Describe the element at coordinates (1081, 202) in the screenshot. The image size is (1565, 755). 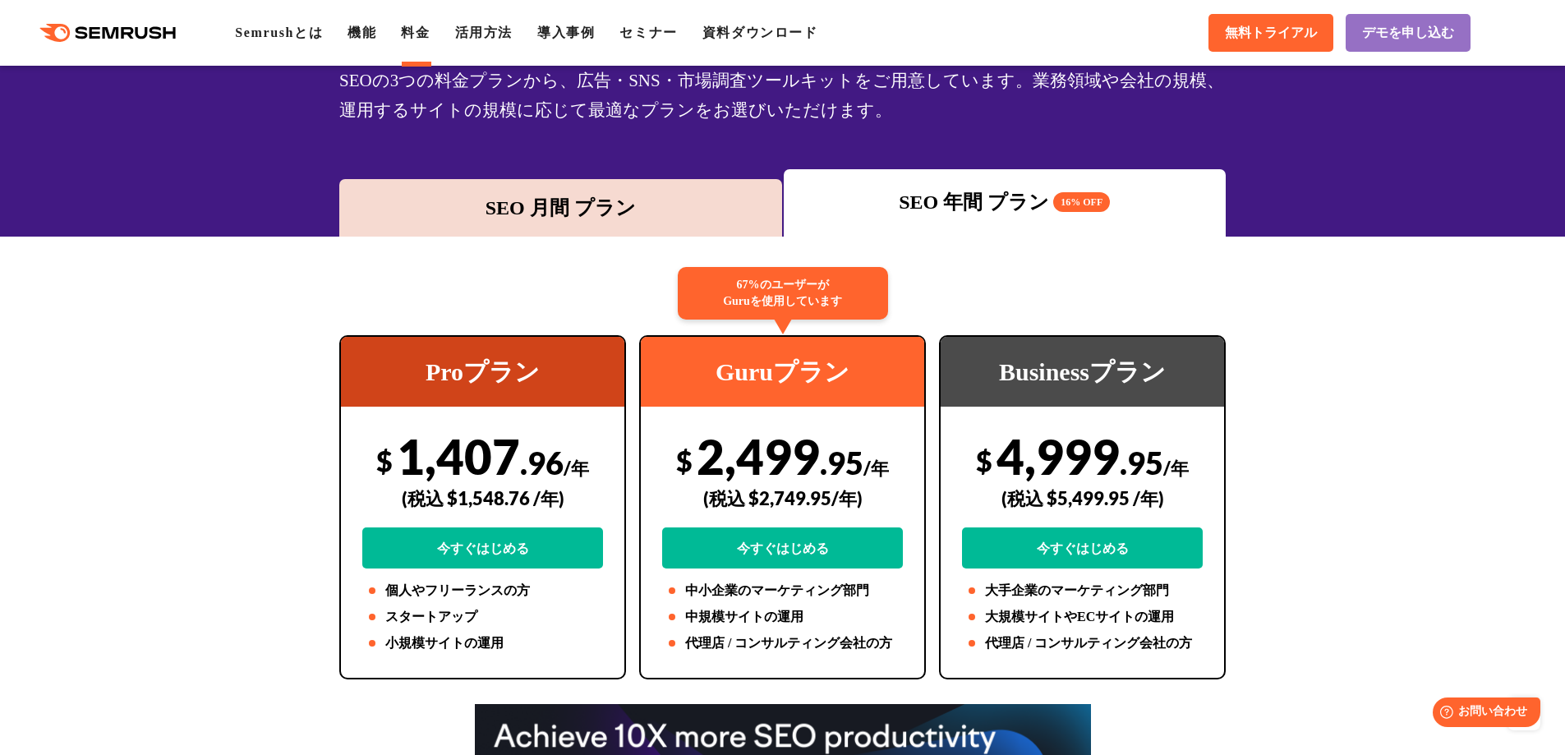
I see `span: 16% OFF` at that location.